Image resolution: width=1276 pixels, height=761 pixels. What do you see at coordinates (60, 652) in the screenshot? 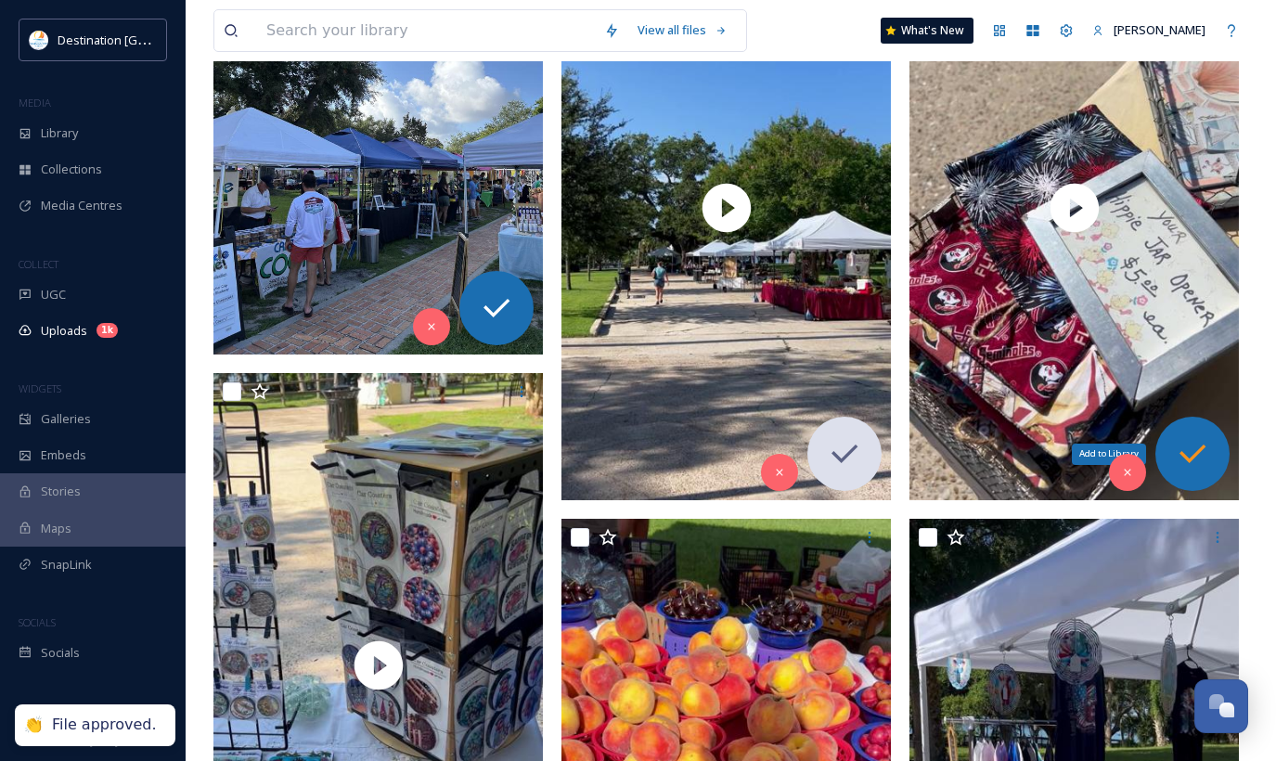
I see `span: Socials` at bounding box center [60, 652].